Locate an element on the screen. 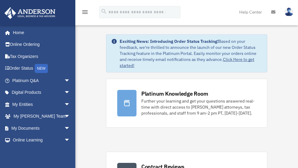 The height and width of the screenshot is (168, 298). a: Tax Organizers is located at coordinates (42, 56).